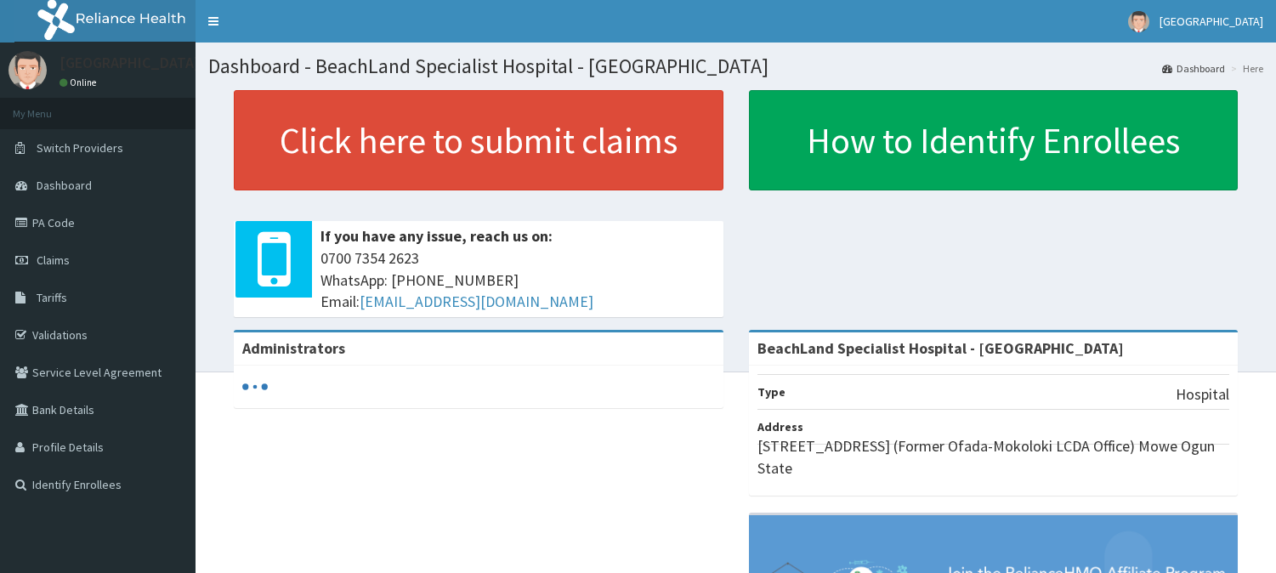 The image size is (1276, 573). What do you see at coordinates (780, 427) in the screenshot?
I see `b: Address` at bounding box center [780, 427].